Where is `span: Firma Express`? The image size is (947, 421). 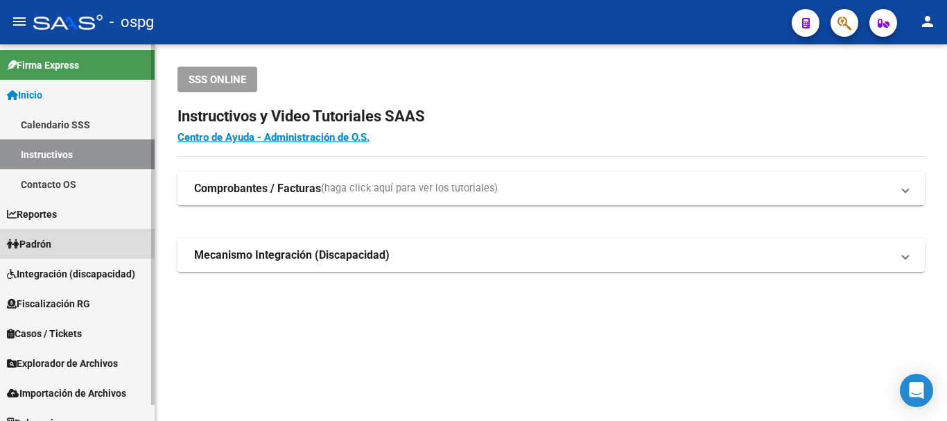 span: Firma Express is located at coordinates (43, 65).